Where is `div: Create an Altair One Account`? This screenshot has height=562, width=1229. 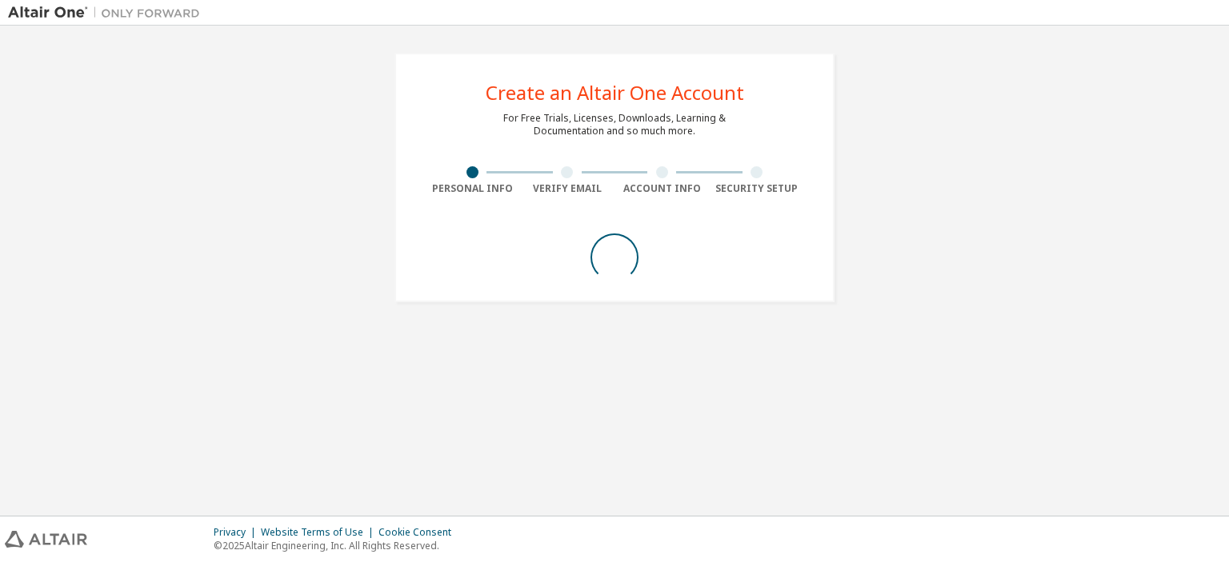
div: Create an Altair One Account is located at coordinates (614, 93).